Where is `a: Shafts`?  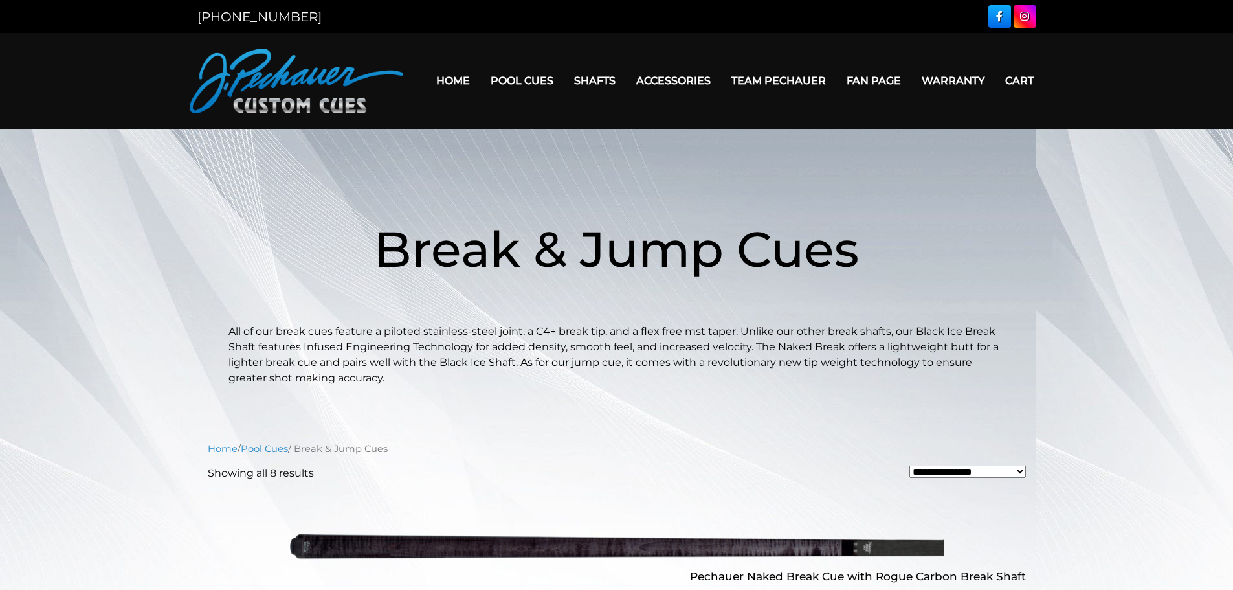
a: Shafts is located at coordinates (595, 80).